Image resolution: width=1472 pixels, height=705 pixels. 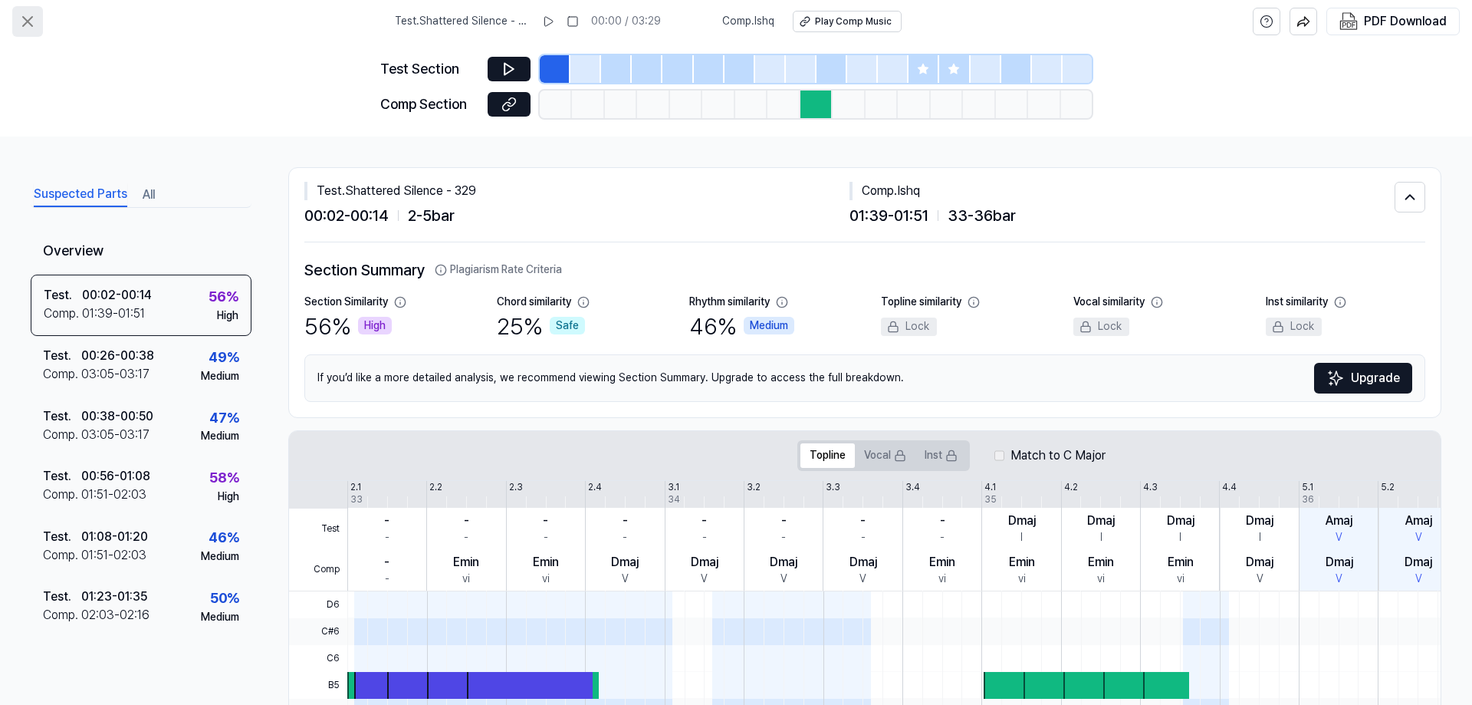 What do you see at coordinates (224, 418) in the screenshot?
I see `div: 47 %` at bounding box center [224, 418].